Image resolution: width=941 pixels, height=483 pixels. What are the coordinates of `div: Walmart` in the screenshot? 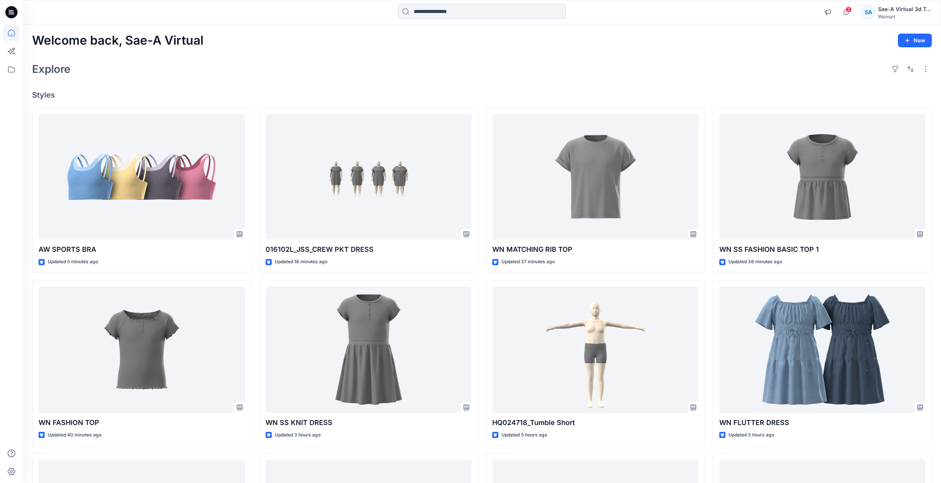 It's located at (905, 16).